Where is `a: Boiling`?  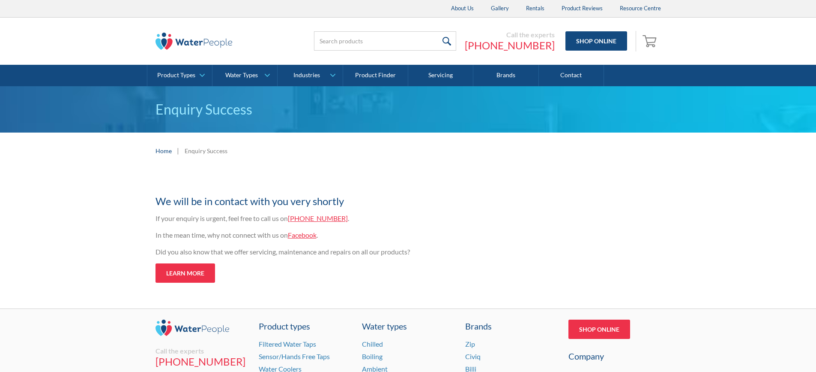
a: Boiling is located at coordinates (372, 356).